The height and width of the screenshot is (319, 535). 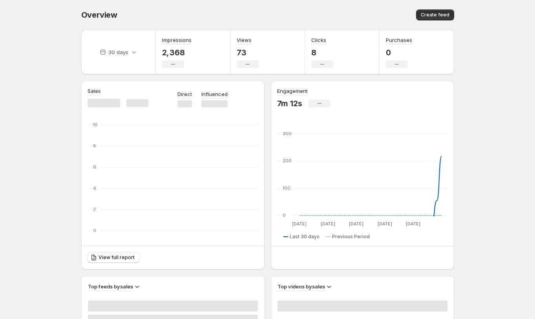 What do you see at coordinates (287, 161) in the screenshot?
I see `text: 200` at bounding box center [287, 161].